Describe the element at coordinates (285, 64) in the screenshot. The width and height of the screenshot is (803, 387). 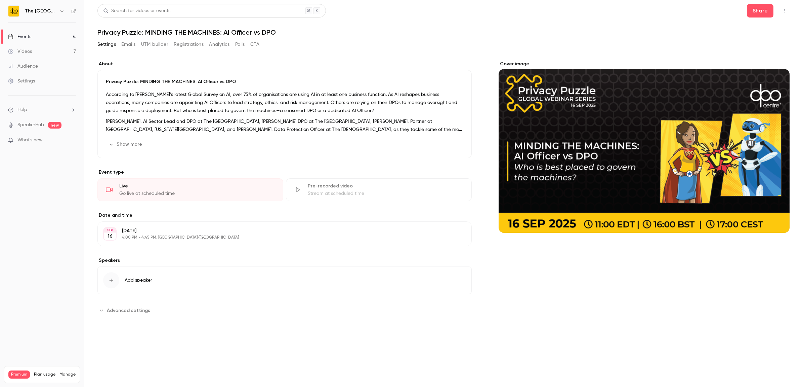
I see `label: About` at that location.